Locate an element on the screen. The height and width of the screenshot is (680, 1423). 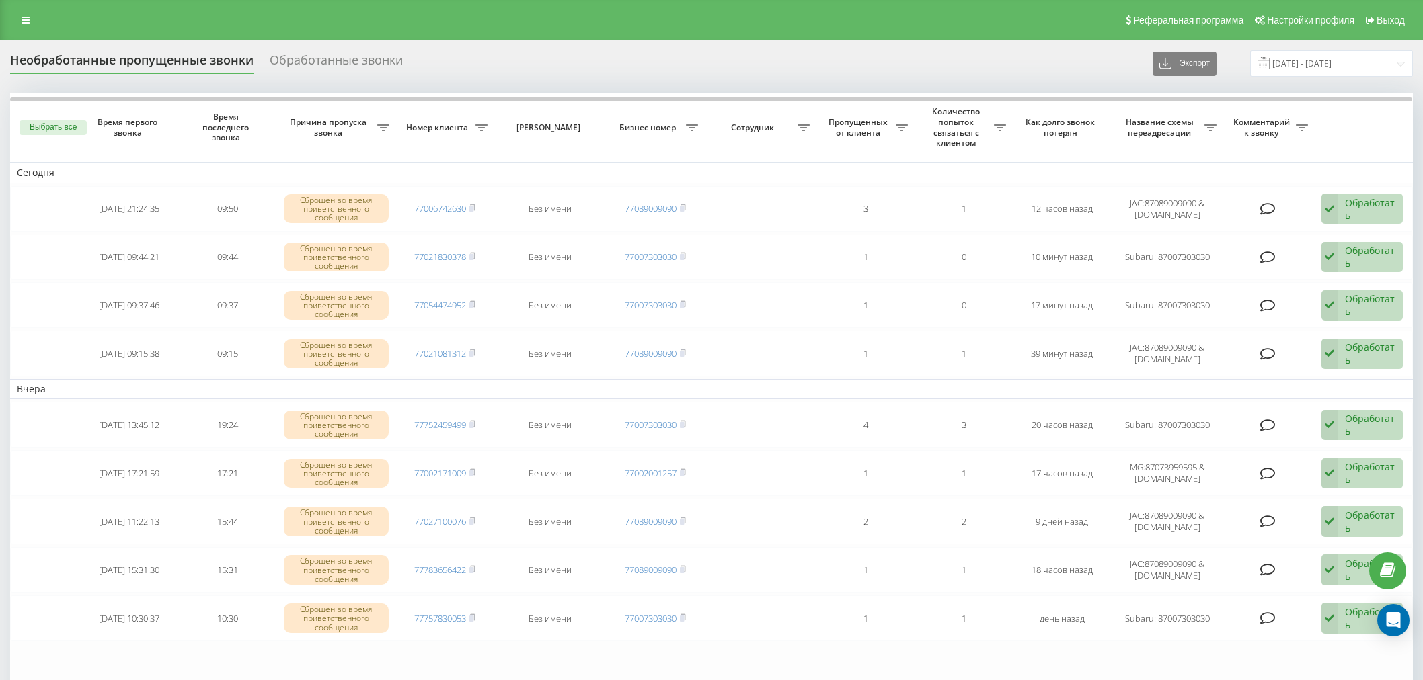
span: Причина пропуска звонка is located at coordinates (329, 127).